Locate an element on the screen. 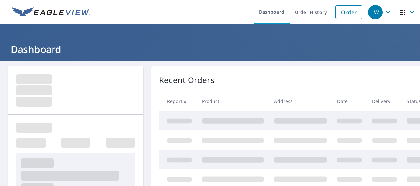  th: Product is located at coordinates (233, 101).